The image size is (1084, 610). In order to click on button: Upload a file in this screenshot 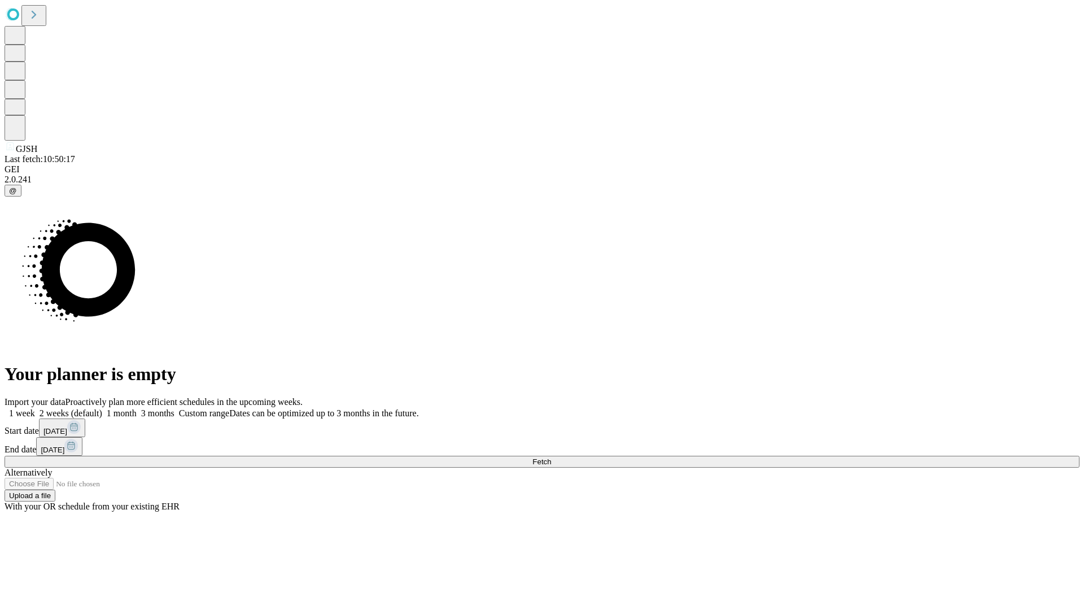, I will do `click(30, 495)`.